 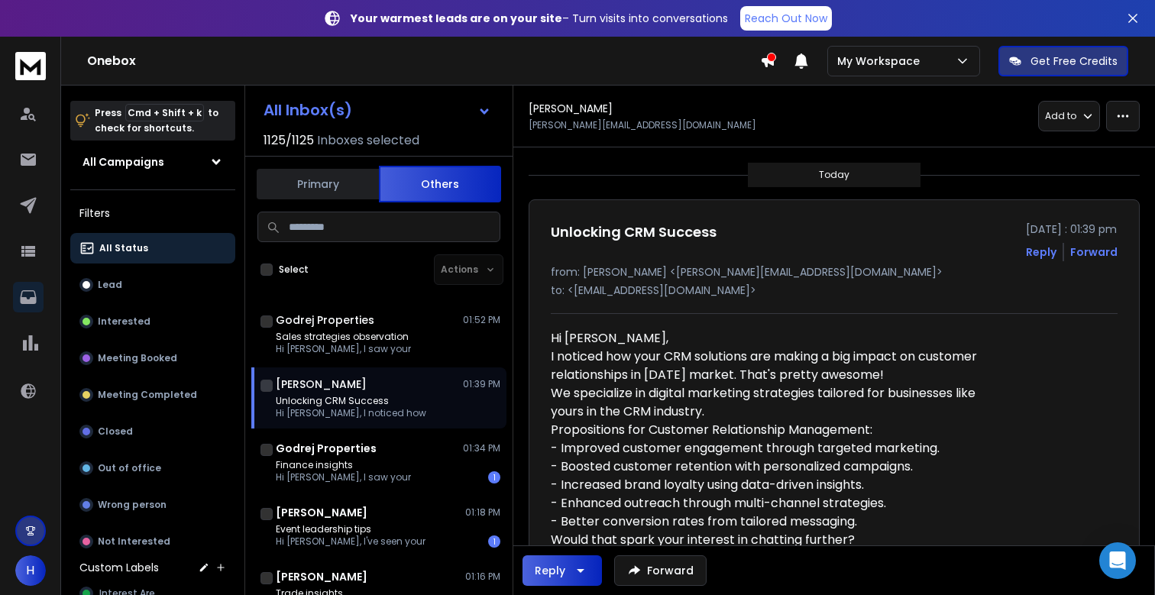 I want to click on p: Unlocking CRM Success, so click(x=351, y=401).